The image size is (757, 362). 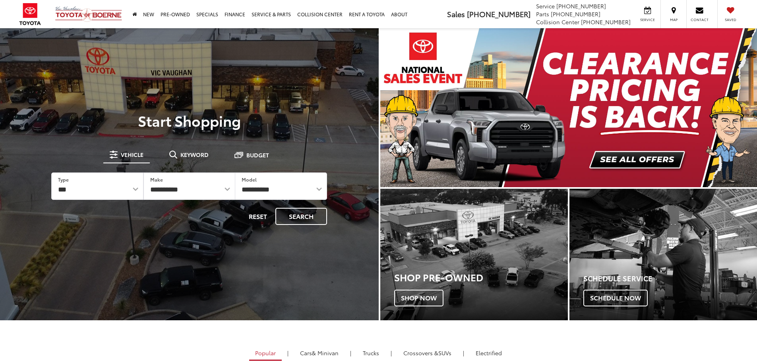 What do you see at coordinates (474, 254) in the screenshot?
I see `a: Shop Pre-Owned Shop Now` at bounding box center [474, 254].